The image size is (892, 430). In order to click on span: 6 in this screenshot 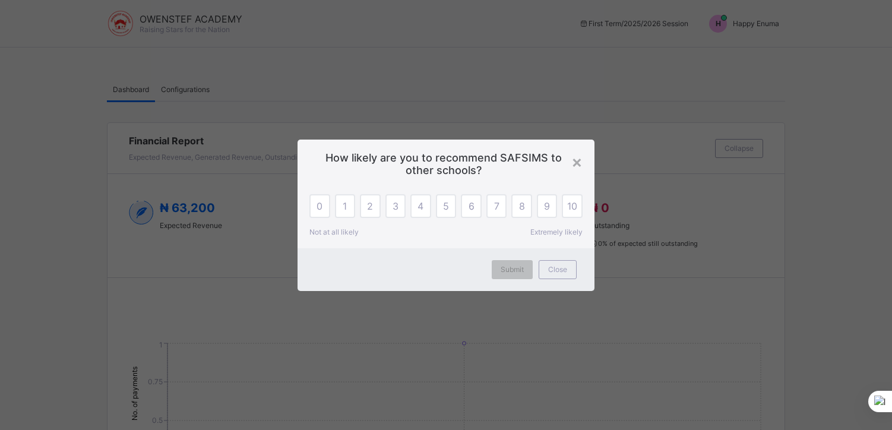, I will do `click(471, 206)`.